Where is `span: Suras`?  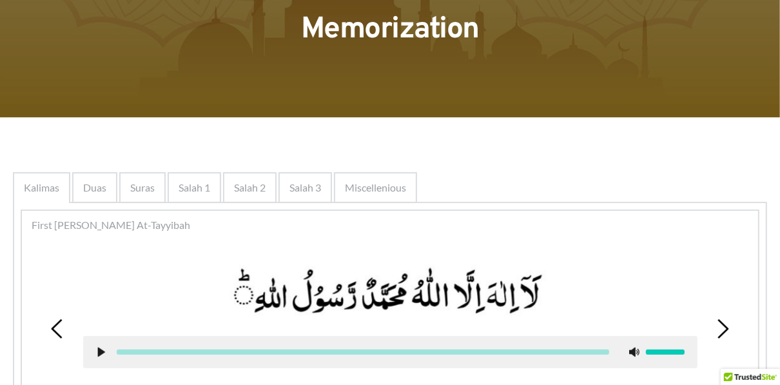 span: Suras is located at coordinates (142, 188).